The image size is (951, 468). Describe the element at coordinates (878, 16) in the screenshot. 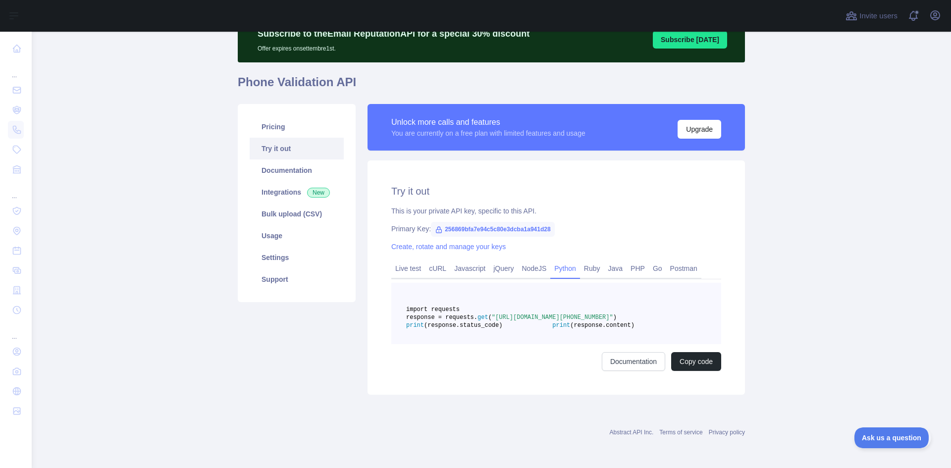

I see `span: Invite users` at that location.